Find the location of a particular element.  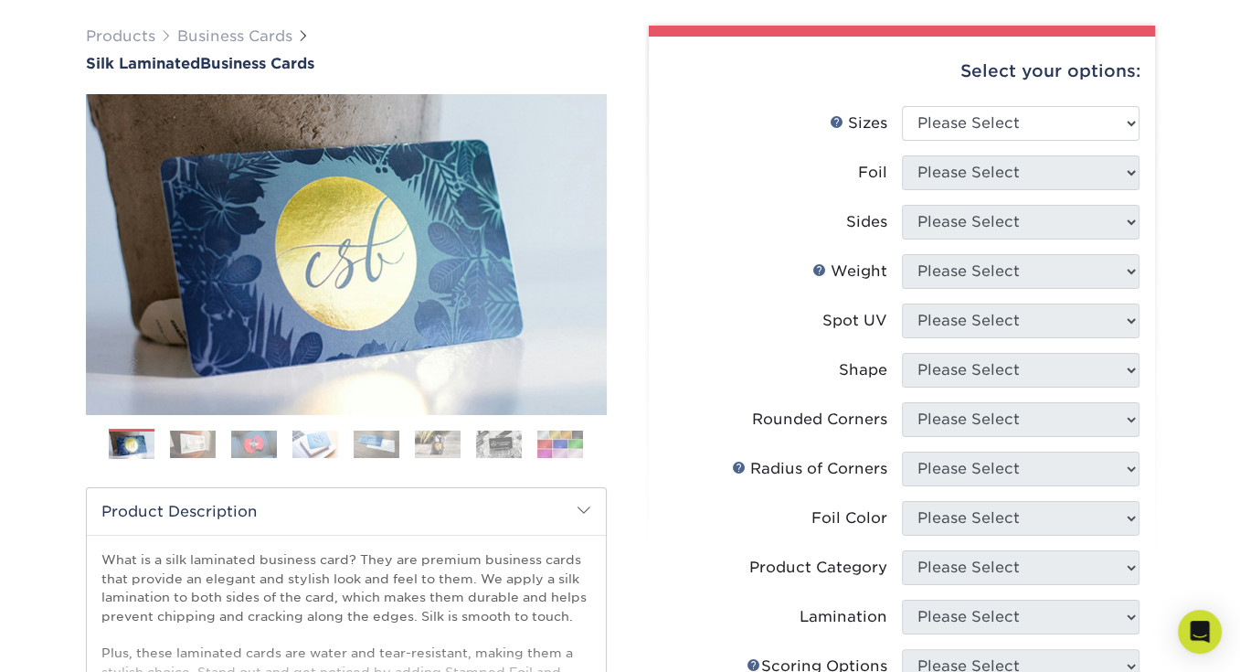

img: Business Cards 02 is located at coordinates (193, 444).